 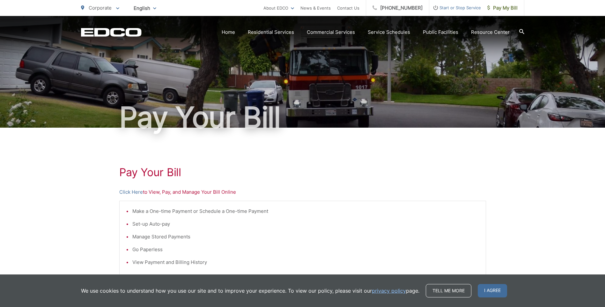 I want to click on a: Public Facilities, so click(x=441, y=32).